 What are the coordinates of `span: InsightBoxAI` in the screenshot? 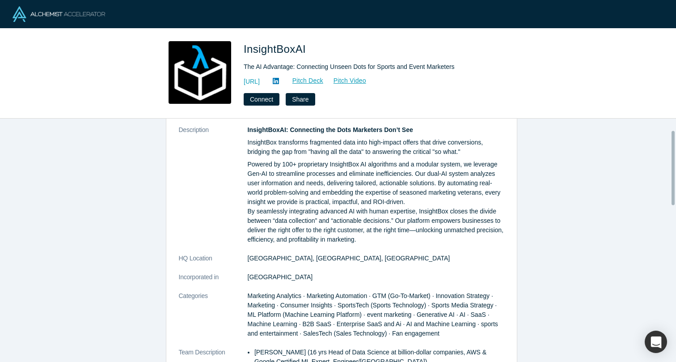 It's located at (276, 49).